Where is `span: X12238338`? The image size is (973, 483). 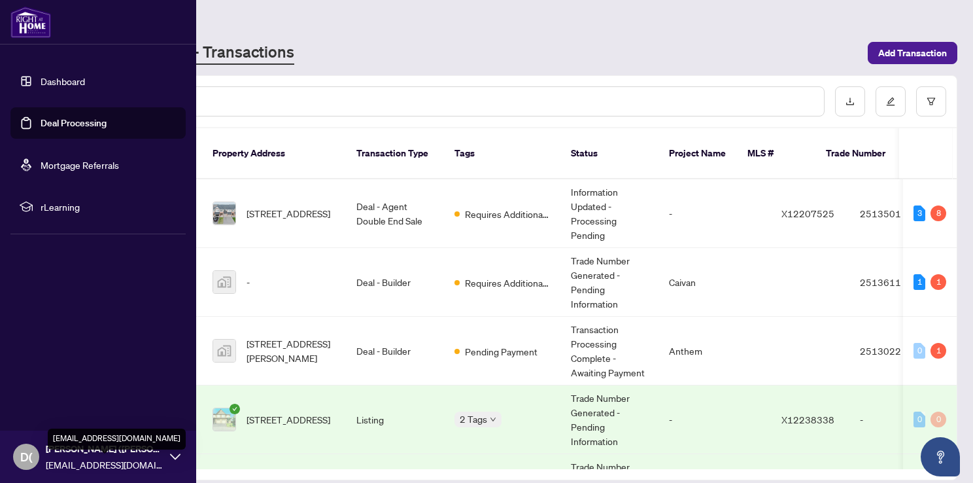 span: X12238338 is located at coordinates (807, 419).